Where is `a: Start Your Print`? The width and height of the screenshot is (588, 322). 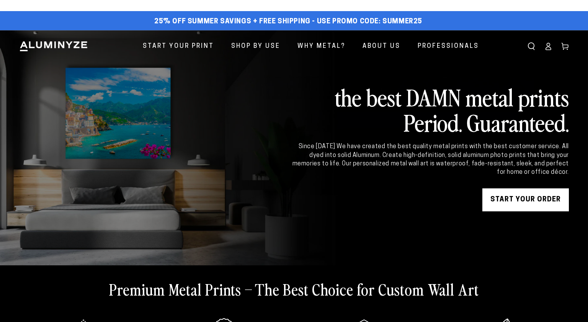 a: Start Your Print is located at coordinates (178, 46).